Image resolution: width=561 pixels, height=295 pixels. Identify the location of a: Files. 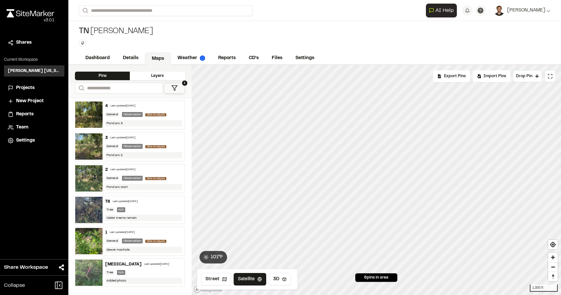
(277, 58).